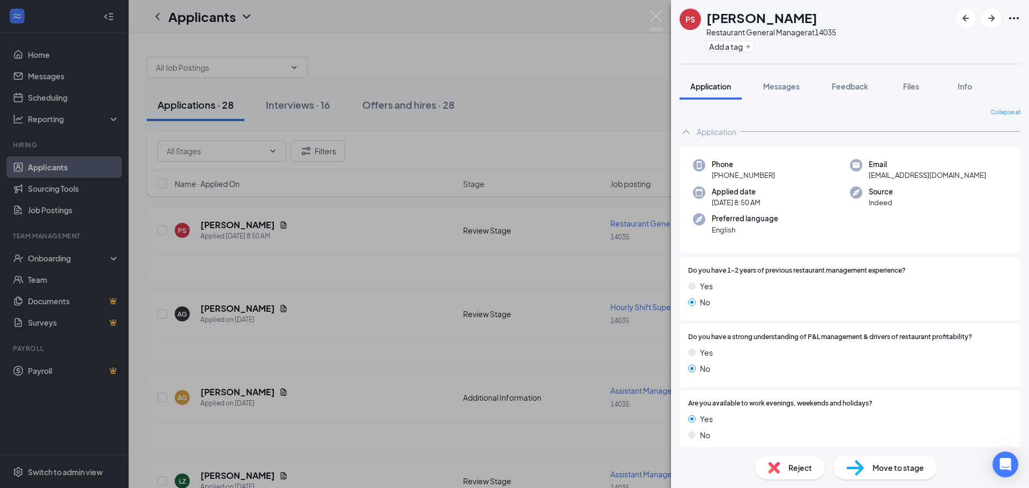  Describe the element at coordinates (771, 32) in the screenshot. I see `div: Restaurant General Manager at 14035` at that location.